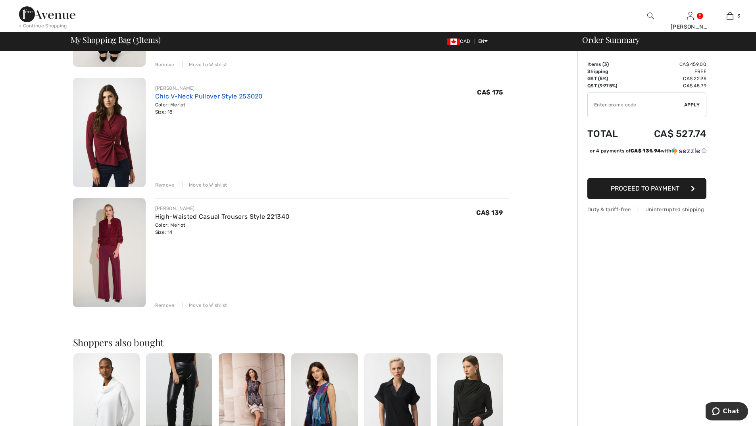 Image resolution: width=756 pixels, height=426 pixels. What do you see at coordinates (686, 151) in the screenshot?
I see `img: Sezzle` at bounding box center [686, 151].